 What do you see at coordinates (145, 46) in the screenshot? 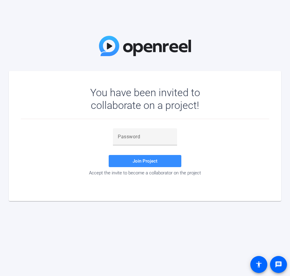
I see `img: OpenReel Logo` at bounding box center [145, 46].